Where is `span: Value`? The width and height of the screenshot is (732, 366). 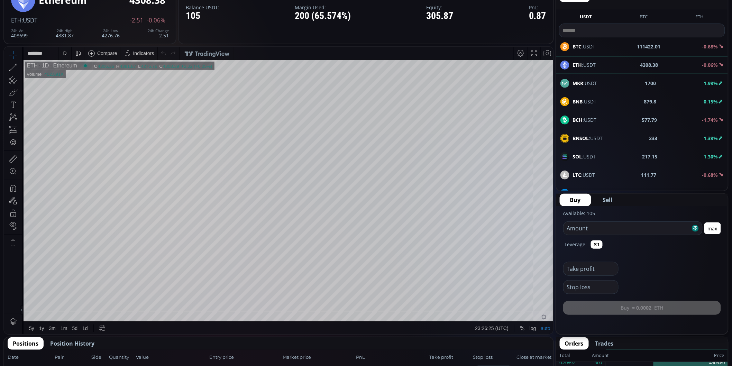 span: Value is located at coordinates (172, 358).